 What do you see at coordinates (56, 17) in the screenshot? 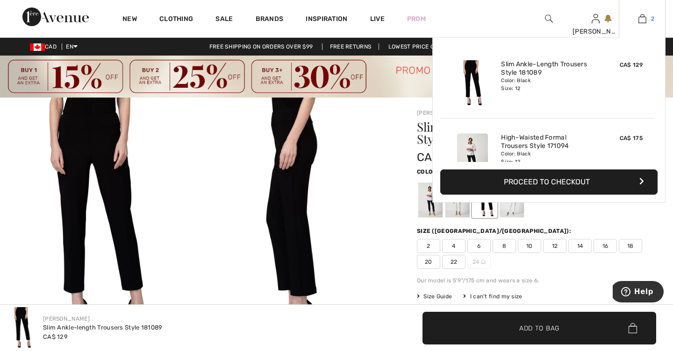
I see `img: 1ère Avenue` at bounding box center [56, 17].